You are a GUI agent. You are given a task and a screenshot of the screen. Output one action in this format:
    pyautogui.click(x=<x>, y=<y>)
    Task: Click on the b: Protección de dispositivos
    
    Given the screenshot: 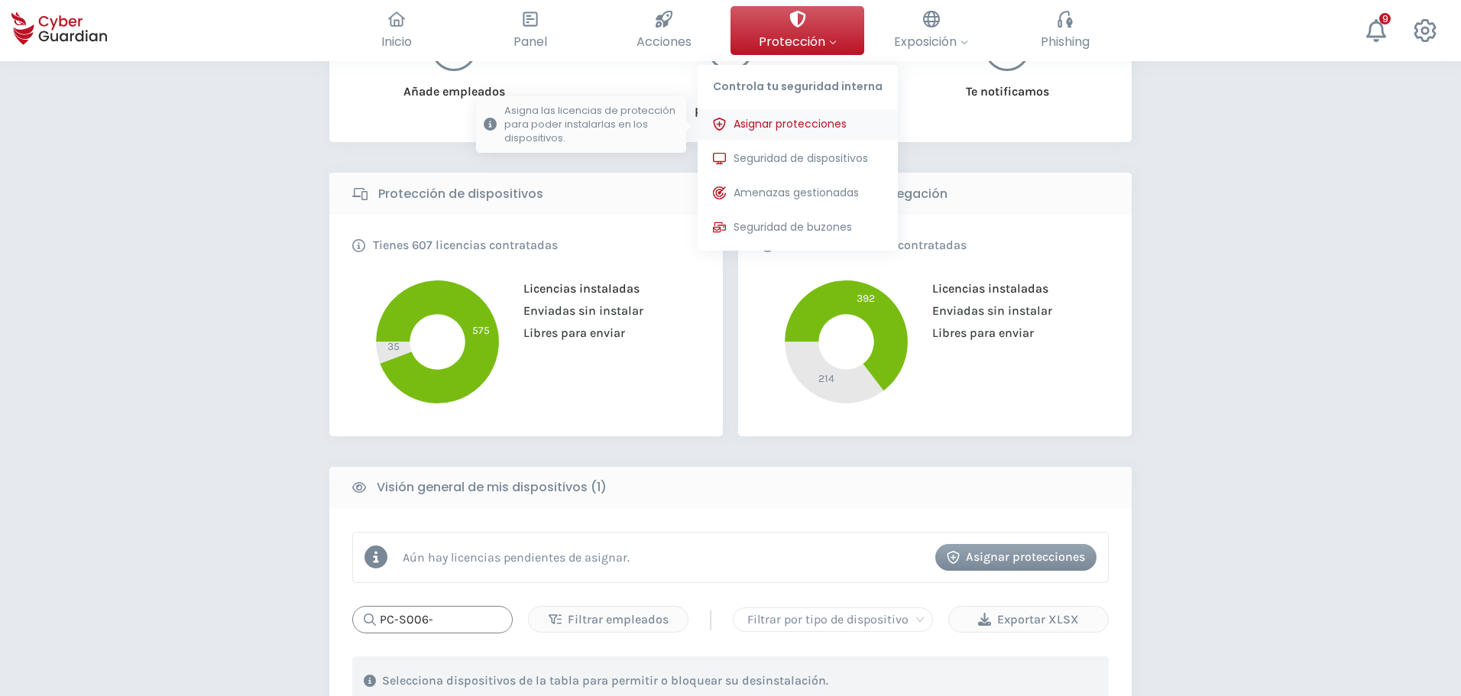 What is the action you would take?
    pyautogui.click(x=461, y=194)
    